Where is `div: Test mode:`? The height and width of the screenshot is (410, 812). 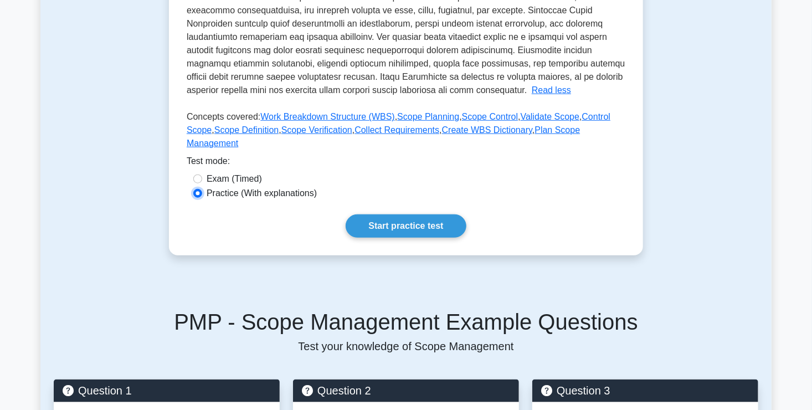 div: Test mode: is located at coordinates (406, 163).